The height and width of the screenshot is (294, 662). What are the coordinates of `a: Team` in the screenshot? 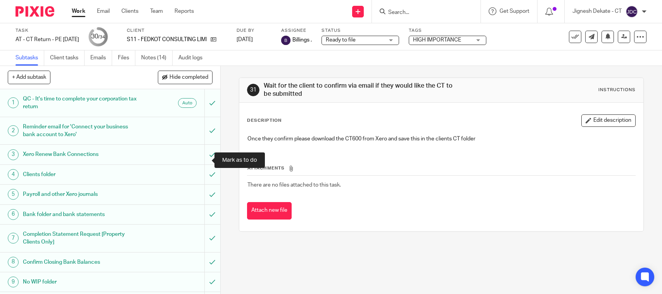 It's located at (156, 11).